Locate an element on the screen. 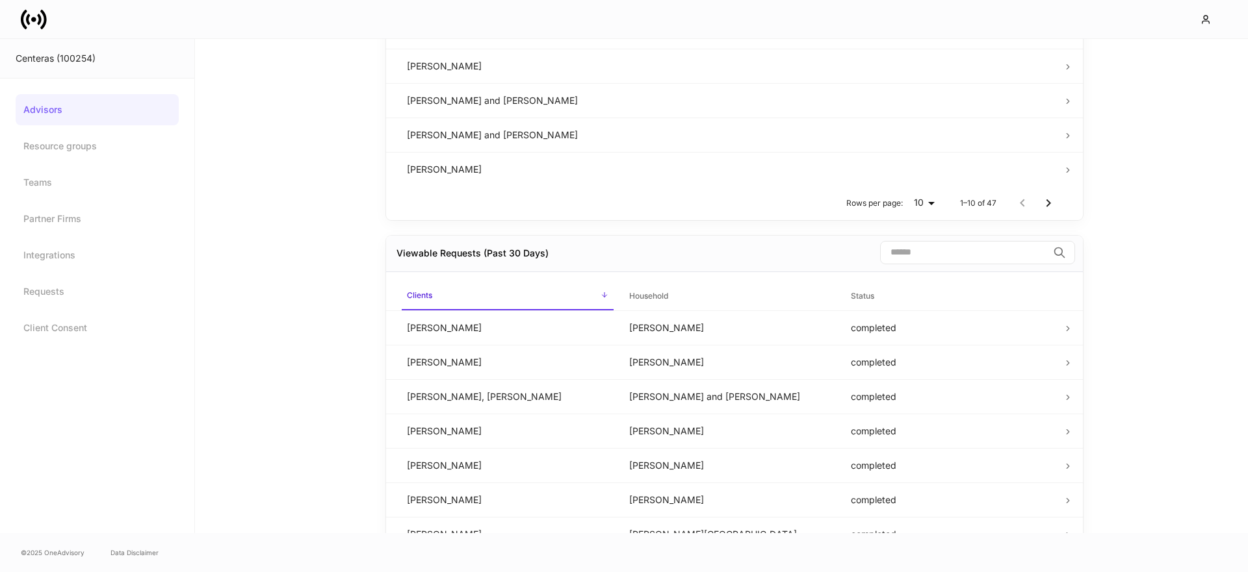 This screenshot has height=572, width=1248. a: Resource groups is located at coordinates (97, 146).